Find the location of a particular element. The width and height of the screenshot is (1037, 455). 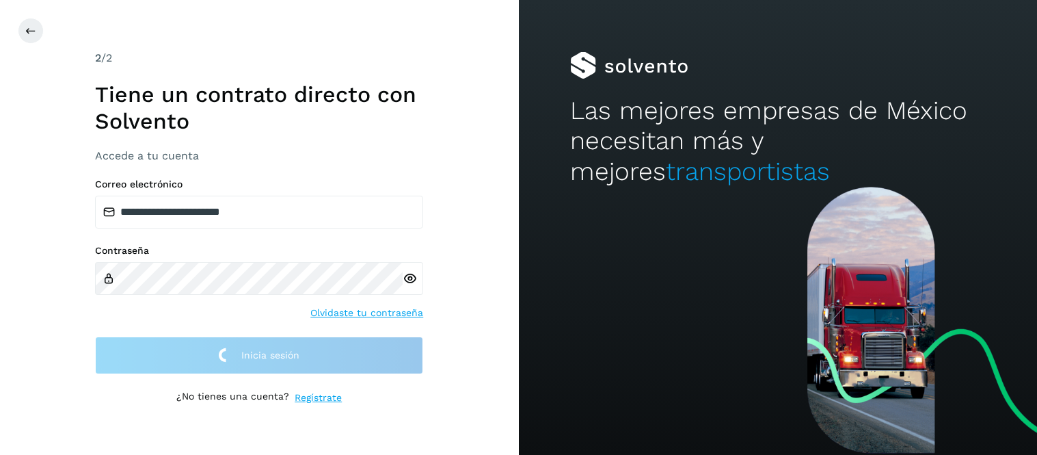

span: 2 is located at coordinates (98, 57).